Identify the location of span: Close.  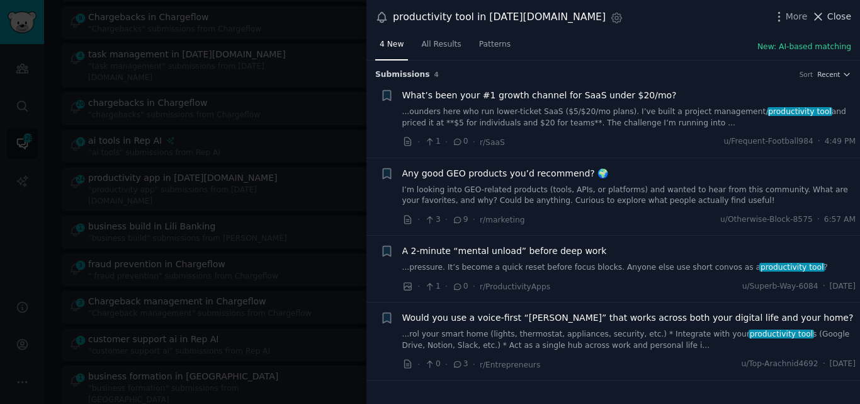
(839, 16).